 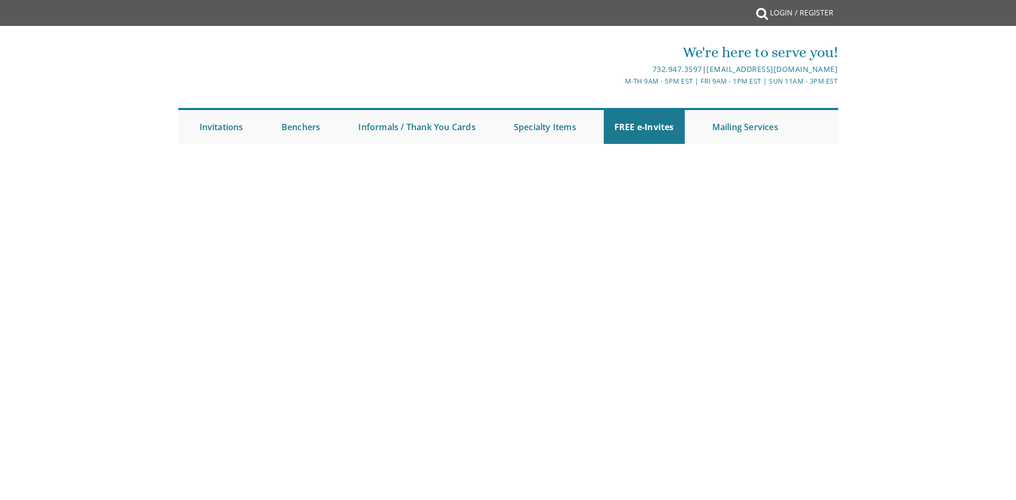 What do you see at coordinates (677, 69) in the screenshot?
I see `a: 732.947.3597` at bounding box center [677, 69].